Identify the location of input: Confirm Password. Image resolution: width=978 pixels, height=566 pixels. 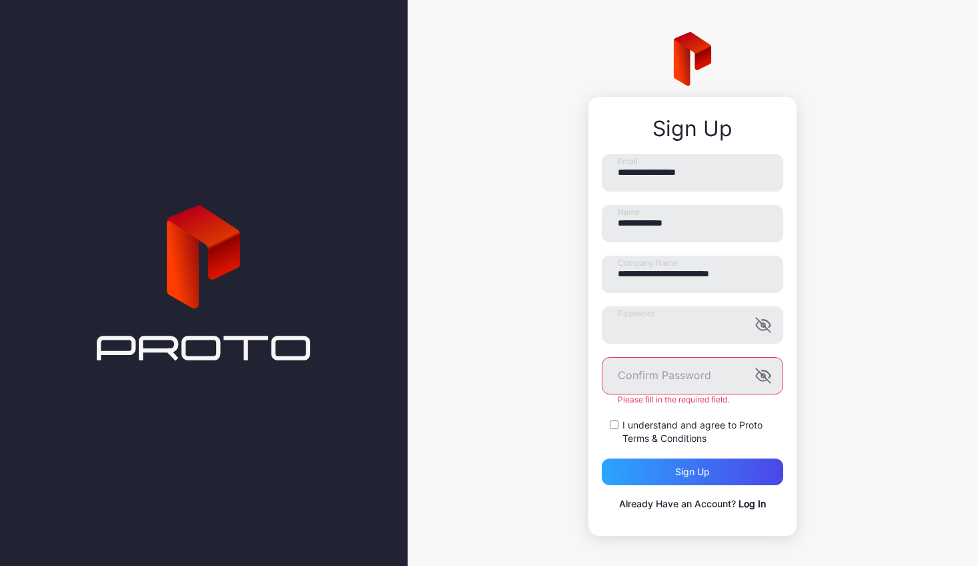
(693, 376).